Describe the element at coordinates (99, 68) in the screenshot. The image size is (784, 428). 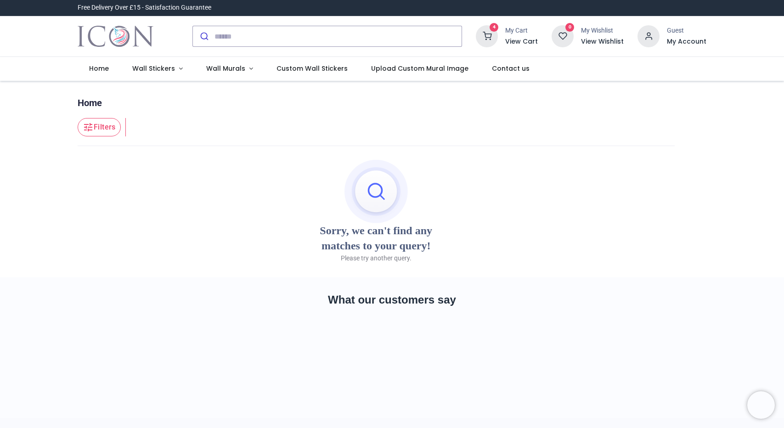
I see `span: Home` at that location.